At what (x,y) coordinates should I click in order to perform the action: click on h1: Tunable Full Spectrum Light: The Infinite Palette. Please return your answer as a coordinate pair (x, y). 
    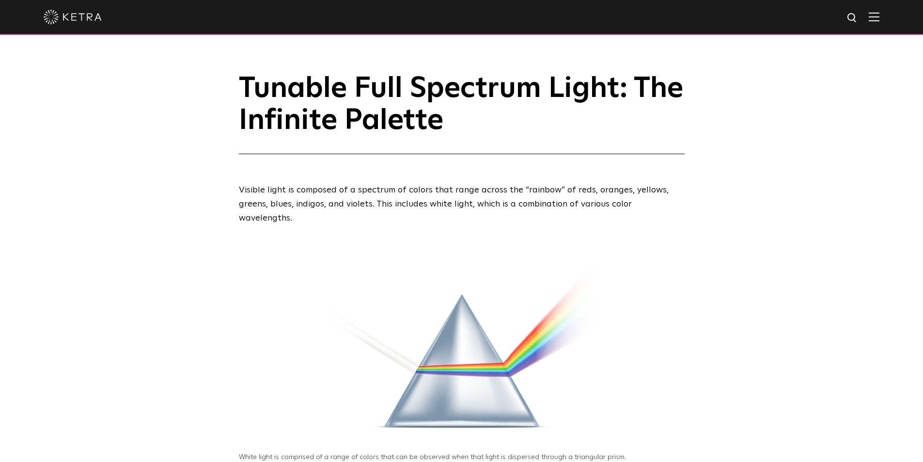
    Looking at the image, I should click on (462, 113).